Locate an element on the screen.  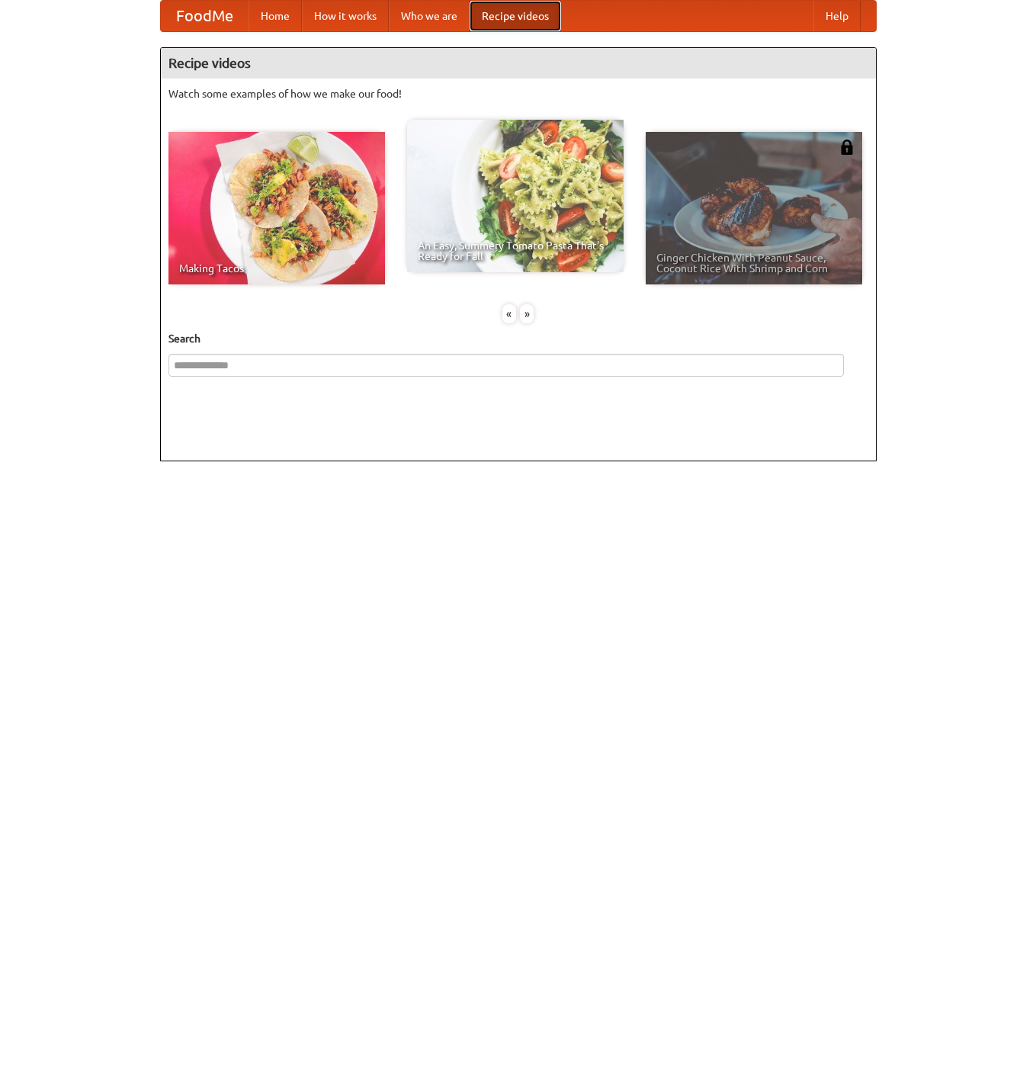
h4: Recipe videos is located at coordinates (518, 63).